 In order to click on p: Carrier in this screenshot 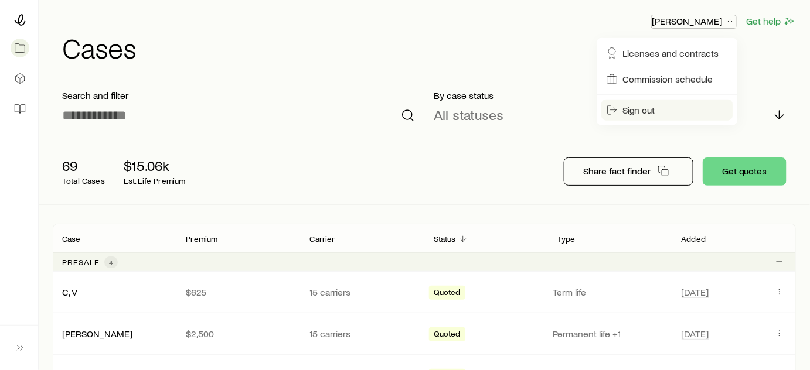, I will do `click(322, 239)`.